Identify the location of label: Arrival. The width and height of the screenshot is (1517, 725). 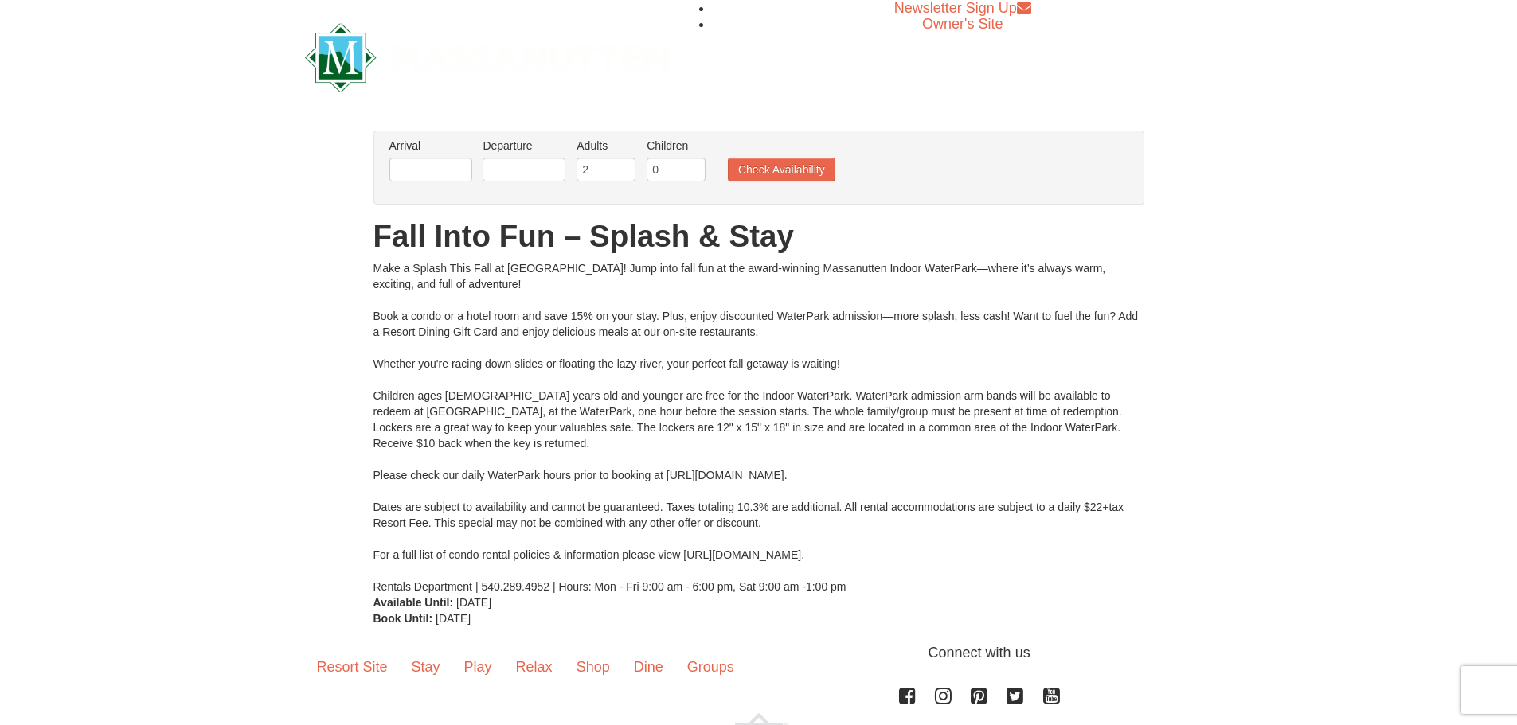
(431, 146).